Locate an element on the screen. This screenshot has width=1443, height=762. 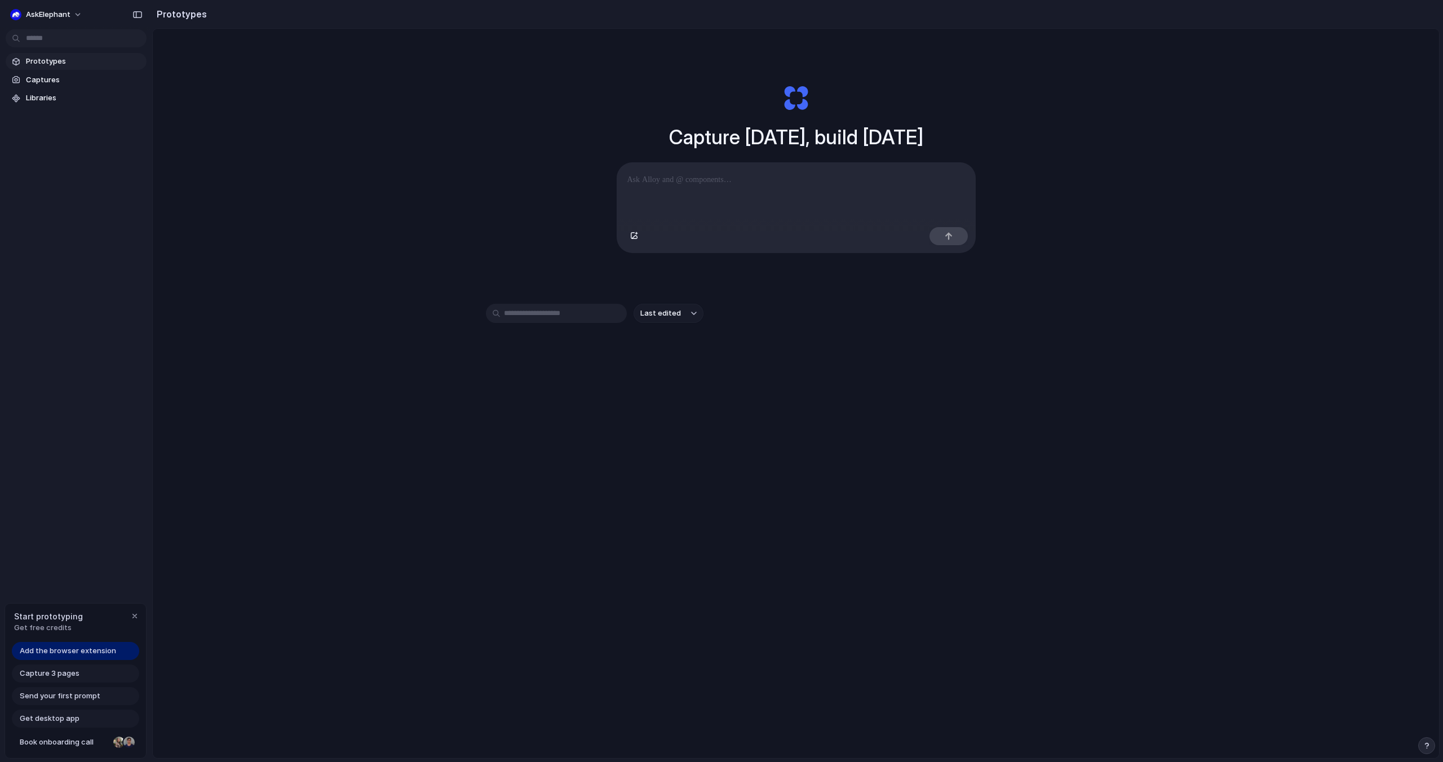
span: Get desktop app is located at coordinates (50, 719).